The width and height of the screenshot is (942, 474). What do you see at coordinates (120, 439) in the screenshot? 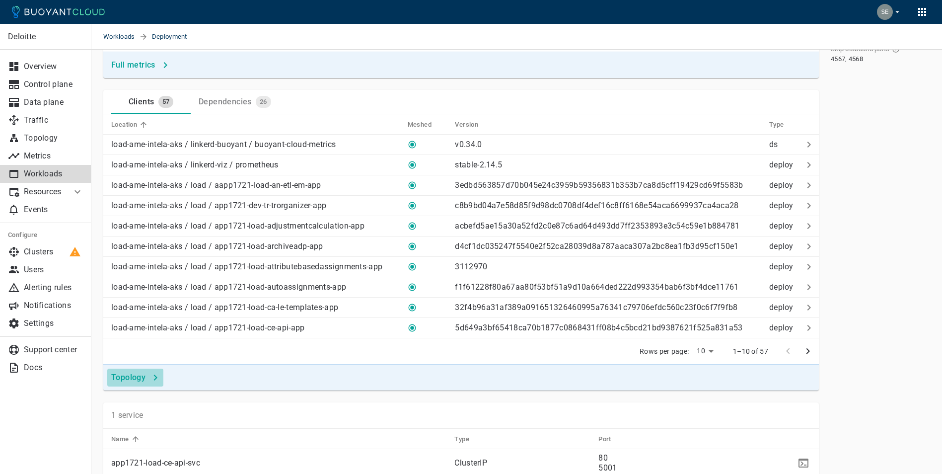
I see `h5: Name` at bounding box center [120, 439].